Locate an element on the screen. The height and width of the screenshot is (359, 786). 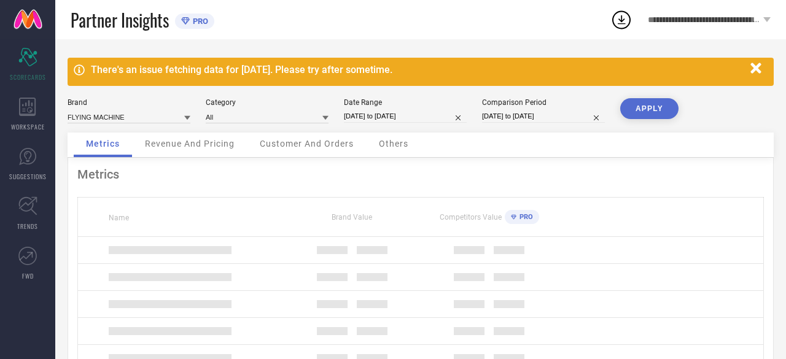
span: TRENDS is located at coordinates (28, 226).